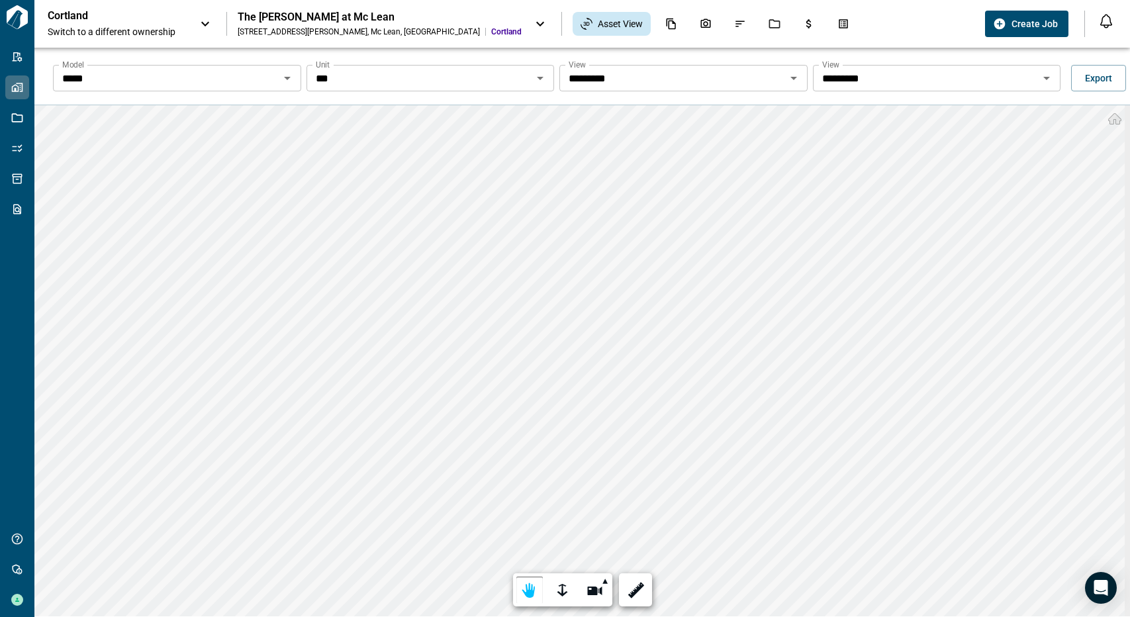  What do you see at coordinates (740, 24) in the screenshot?
I see `div: Issues & Info` at bounding box center [740, 24].